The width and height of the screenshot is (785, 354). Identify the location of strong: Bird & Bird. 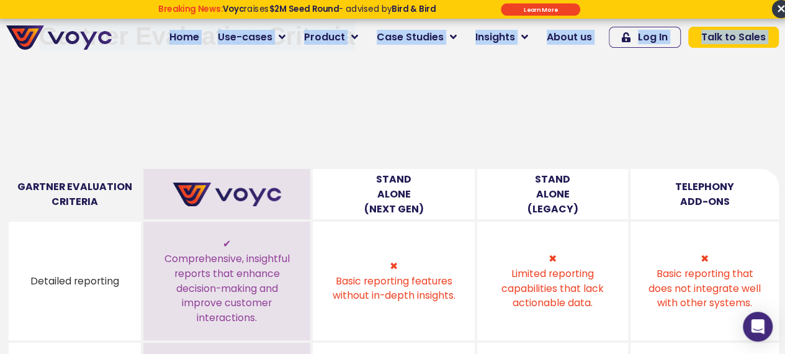
(413, 9).